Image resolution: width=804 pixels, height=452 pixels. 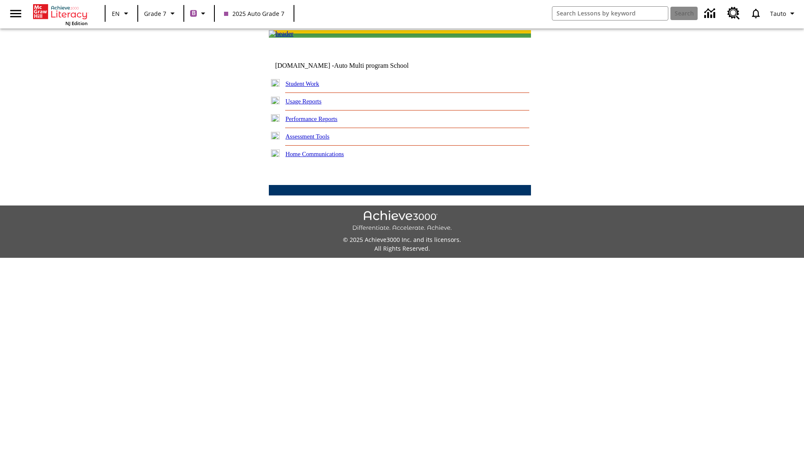 What do you see at coordinates (60, 14) in the screenshot?
I see `div: Home` at bounding box center [60, 14].